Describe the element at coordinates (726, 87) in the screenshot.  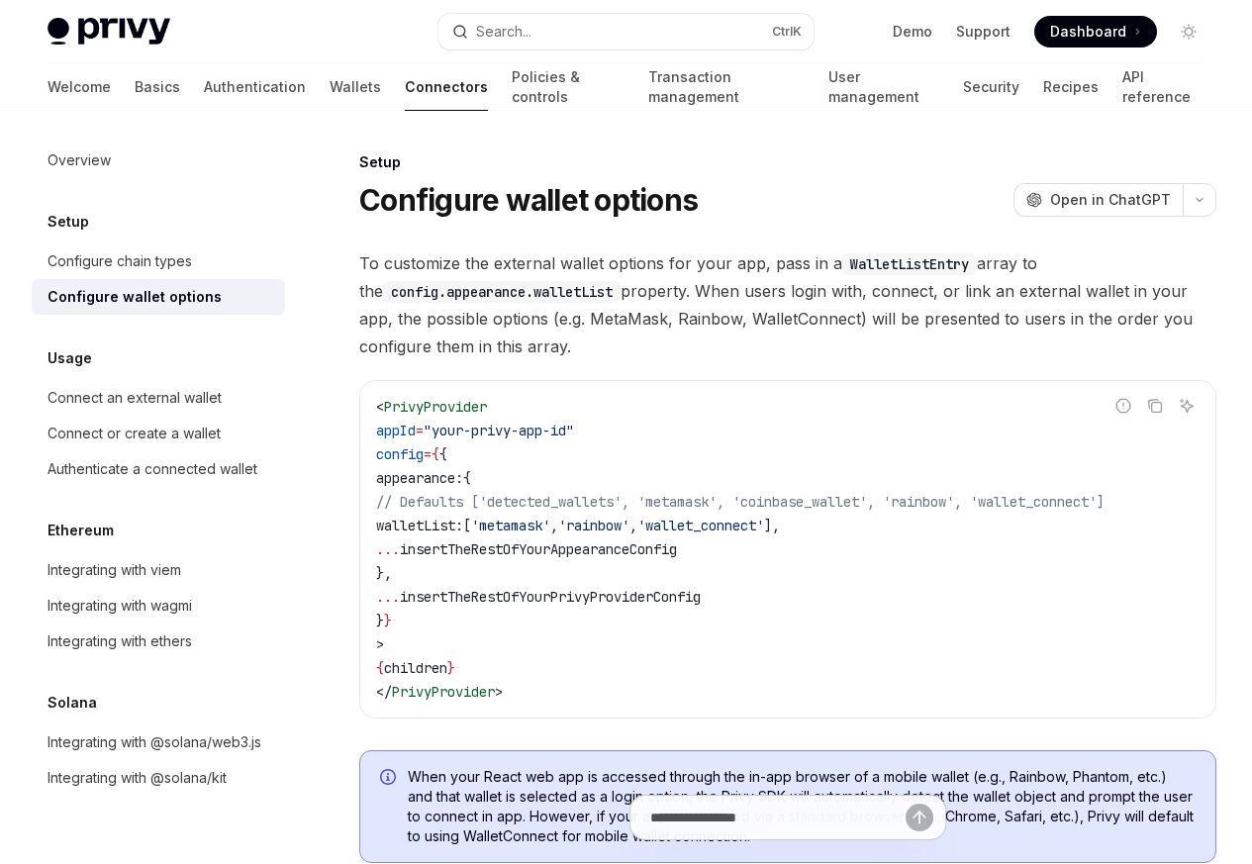
I see `a: Transaction management` at that location.